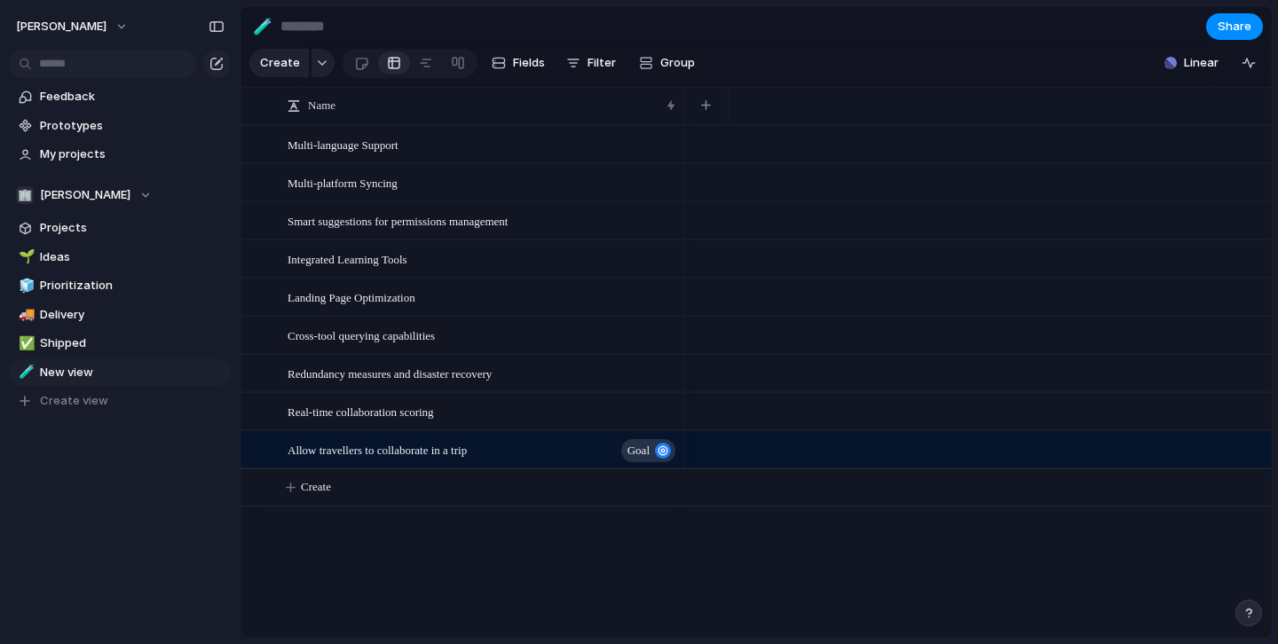  I want to click on button: Share, so click(1234, 27).